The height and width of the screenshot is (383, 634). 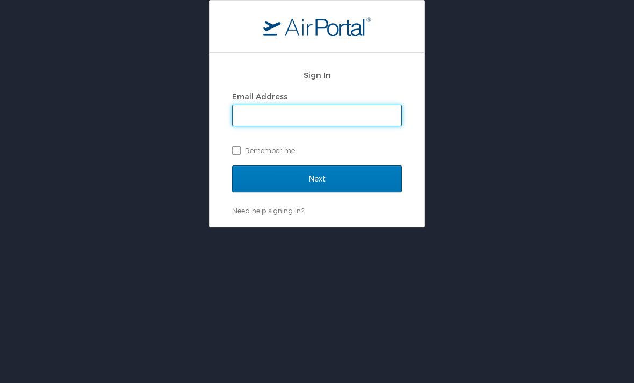 What do you see at coordinates (317, 179) in the screenshot?
I see `input: Next` at bounding box center [317, 179].